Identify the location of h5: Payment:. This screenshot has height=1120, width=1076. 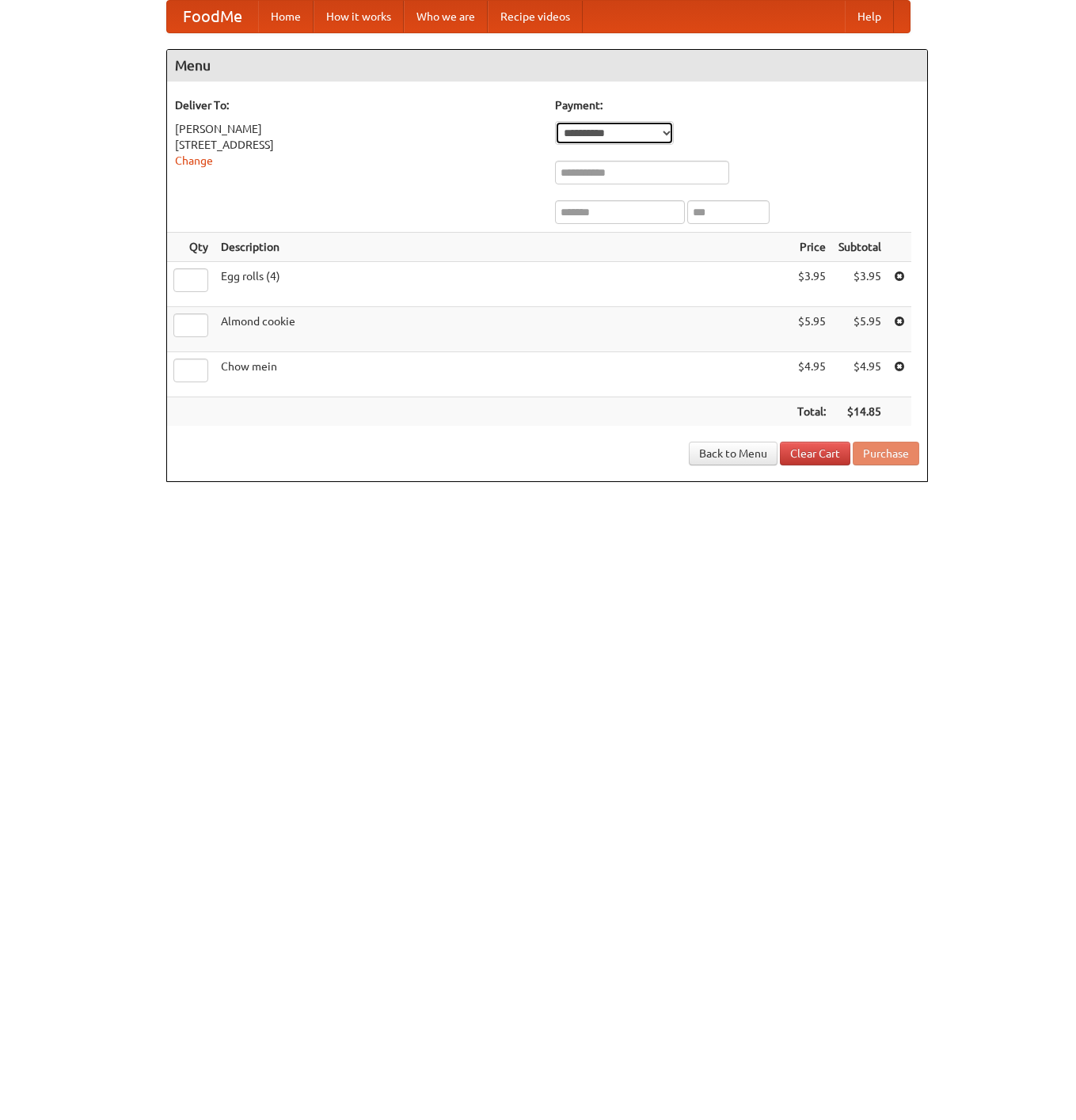
(737, 105).